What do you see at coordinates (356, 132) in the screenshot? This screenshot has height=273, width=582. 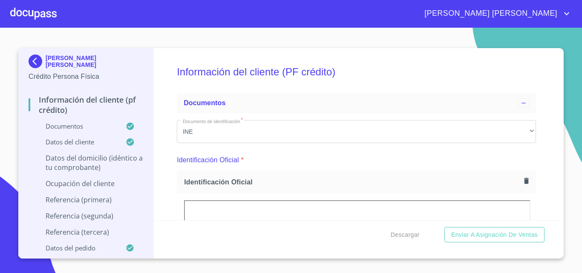 I see `div: INE` at bounding box center [356, 132].